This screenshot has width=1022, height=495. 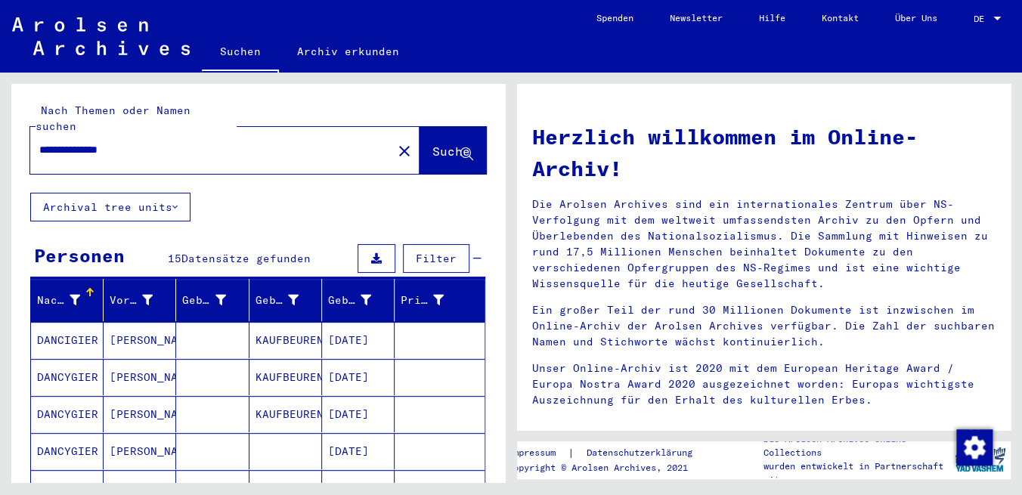 What do you see at coordinates (439, 300) in the screenshot?
I see `mat-header-cell: Prisoner #` at bounding box center [439, 300].